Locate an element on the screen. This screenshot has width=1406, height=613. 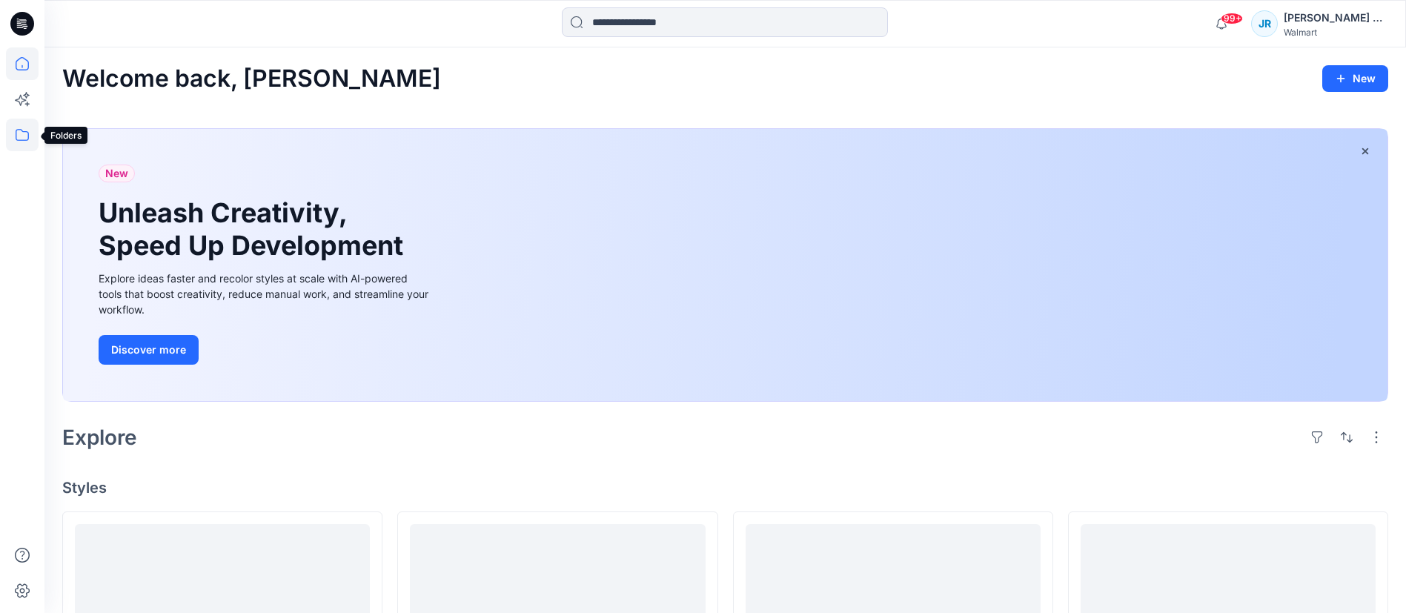
h4: Styles is located at coordinates (725, 488).